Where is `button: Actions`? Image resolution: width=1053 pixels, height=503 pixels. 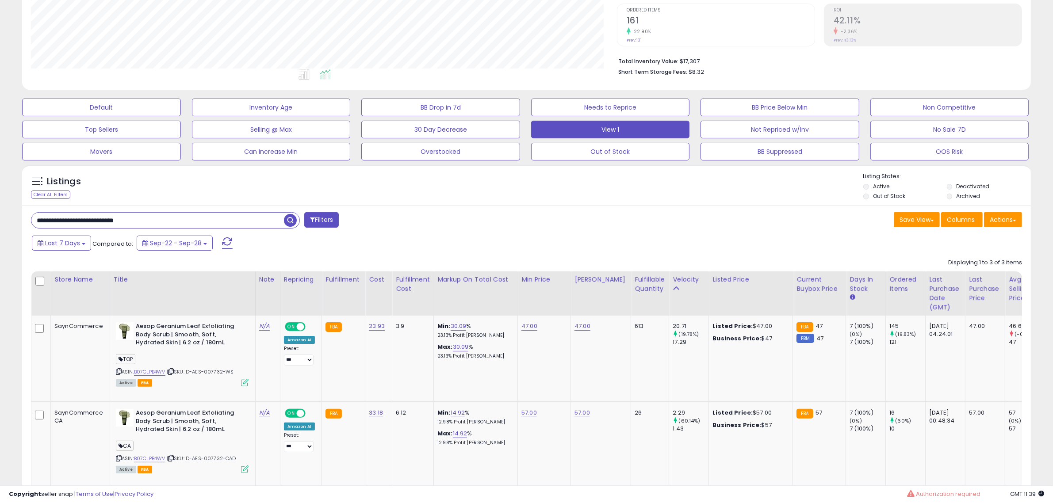 button: Actions is located at coordinates (1003, 220).